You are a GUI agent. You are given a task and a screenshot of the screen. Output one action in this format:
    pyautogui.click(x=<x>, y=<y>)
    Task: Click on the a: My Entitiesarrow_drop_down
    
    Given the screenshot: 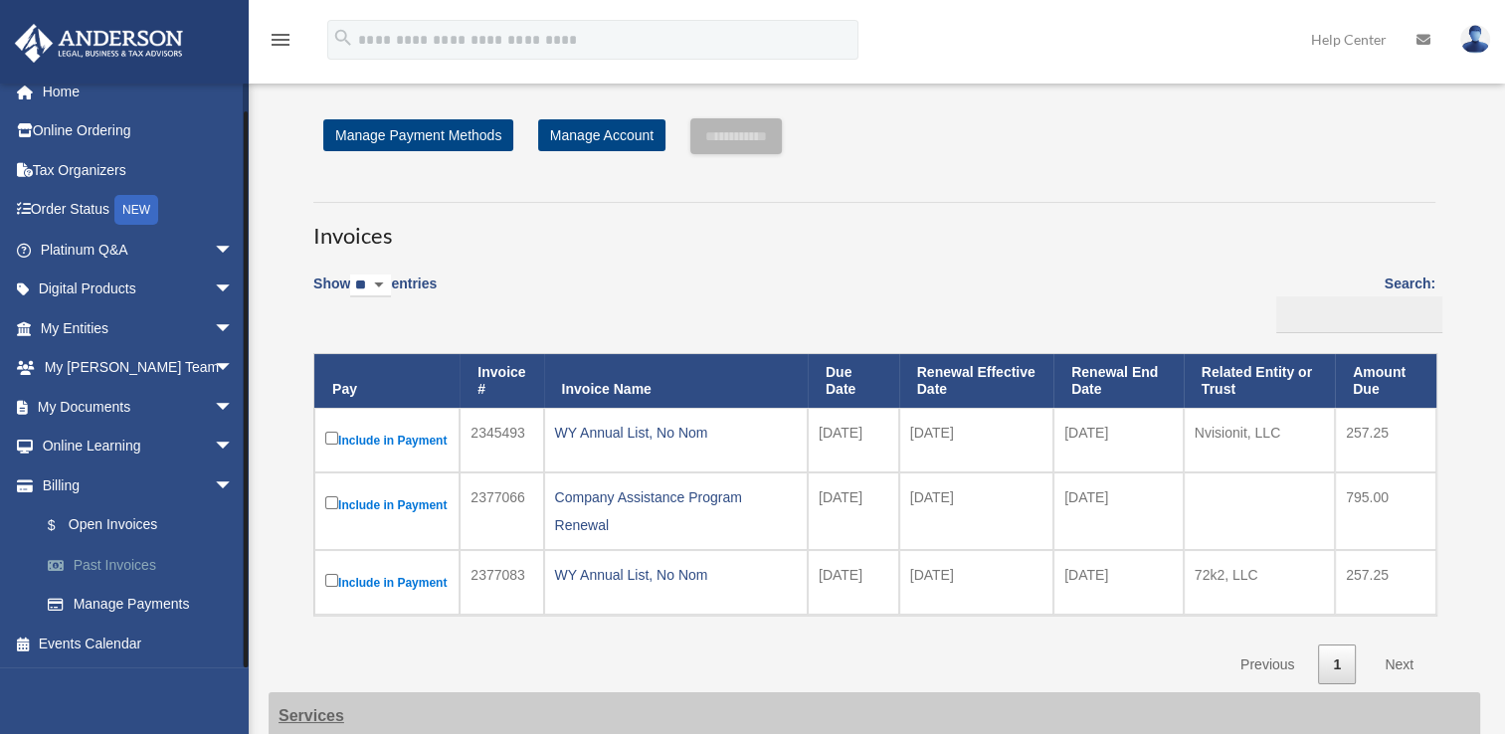 What is the action you would take?
    pyautogui.click(x=138, y=328)
    